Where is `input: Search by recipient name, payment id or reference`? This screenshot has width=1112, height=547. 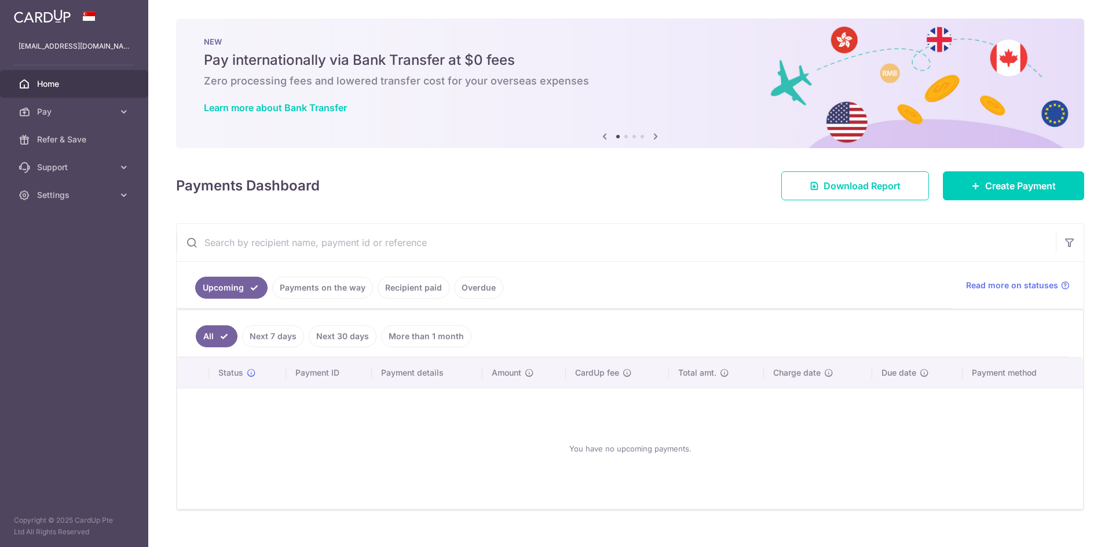 input: Search by recipient name, payment id or reference is located at coordinates (616, 243).